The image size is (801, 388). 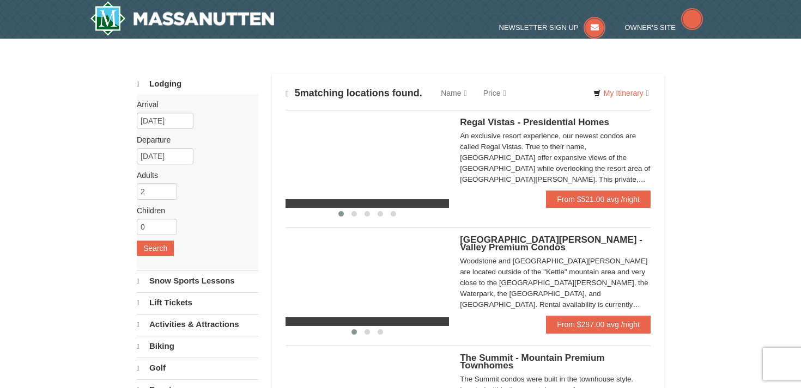 I want to click on a: From $521.00 avg /night, so click(x=598, y=199).